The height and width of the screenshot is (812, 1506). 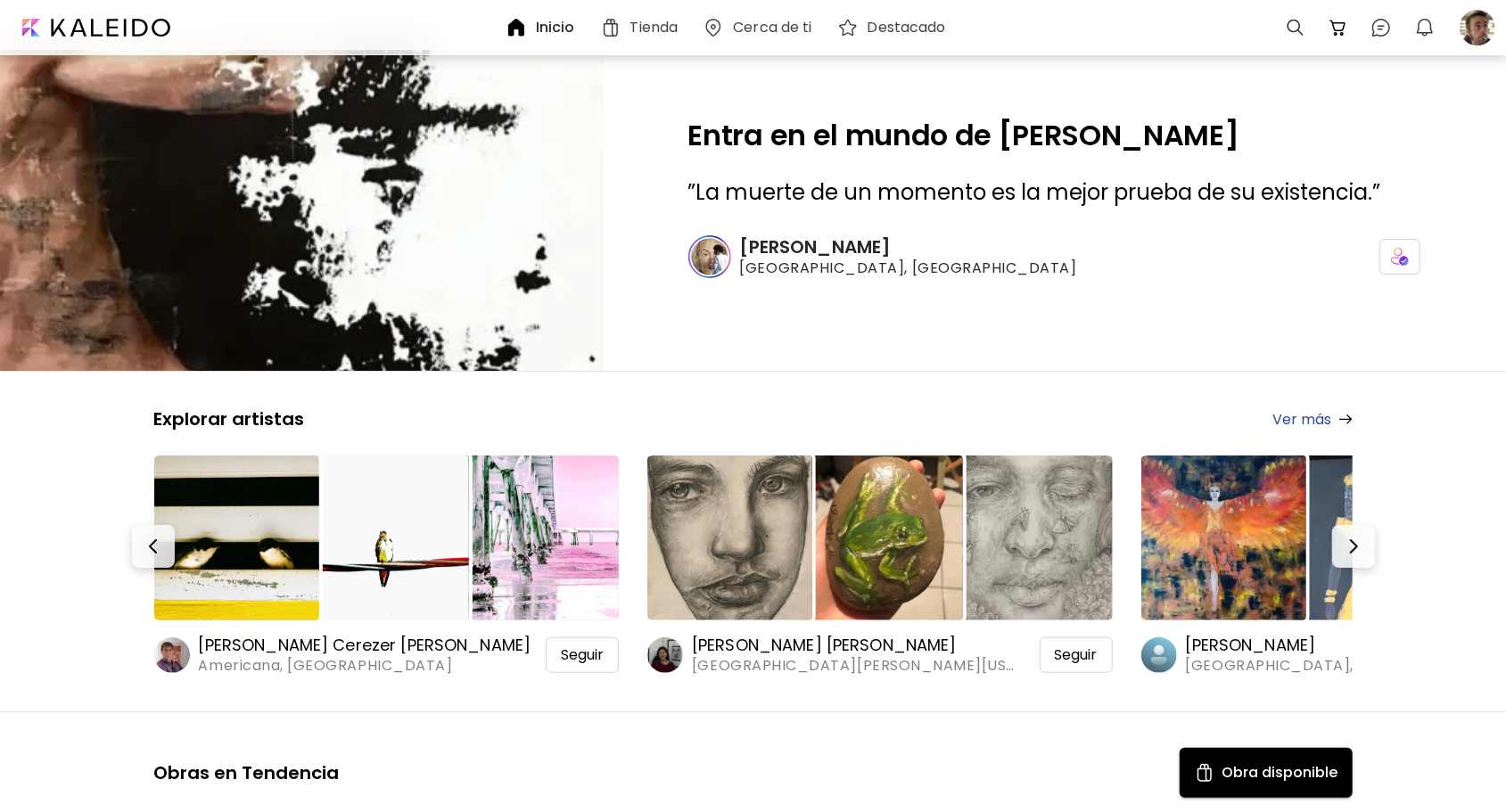 I want to click on h6: Destacado, so click(x=907, y=28).